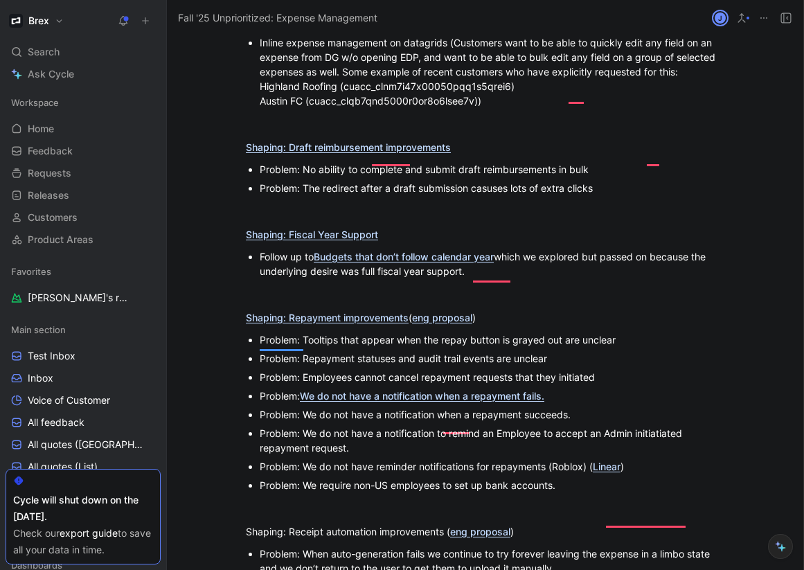 This screenshot has height=570, width=804. Describe the element at coordinates (83, 103) in the screenshot. I see `div: Workspace` at that location.